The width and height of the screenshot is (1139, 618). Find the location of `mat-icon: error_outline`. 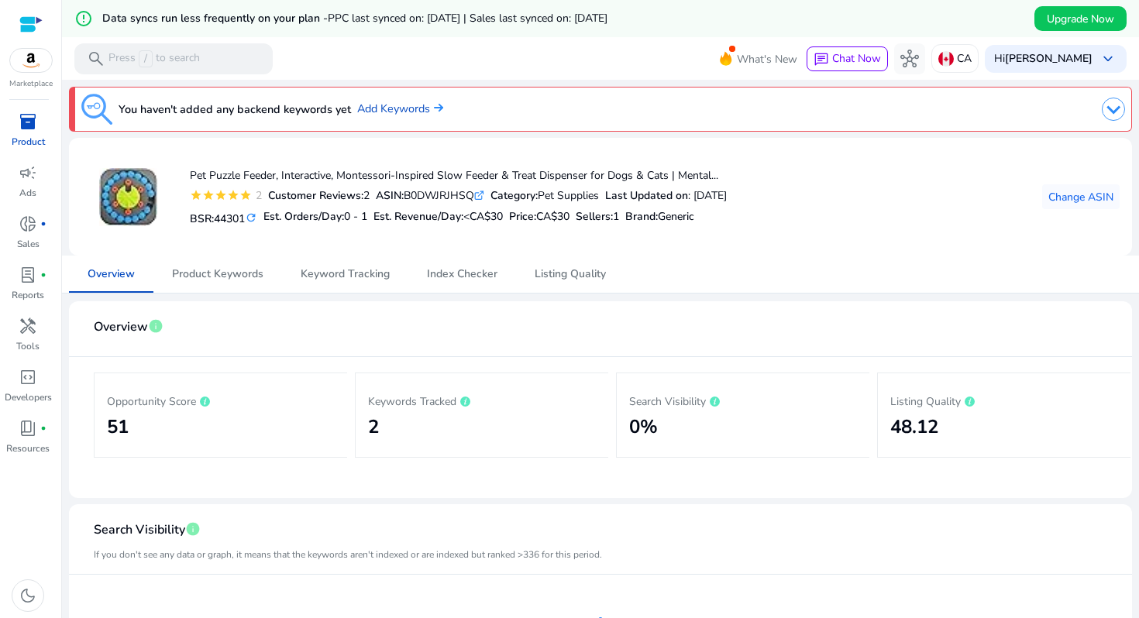

mat-icon: error_outline is located at coordinates (84, 19).